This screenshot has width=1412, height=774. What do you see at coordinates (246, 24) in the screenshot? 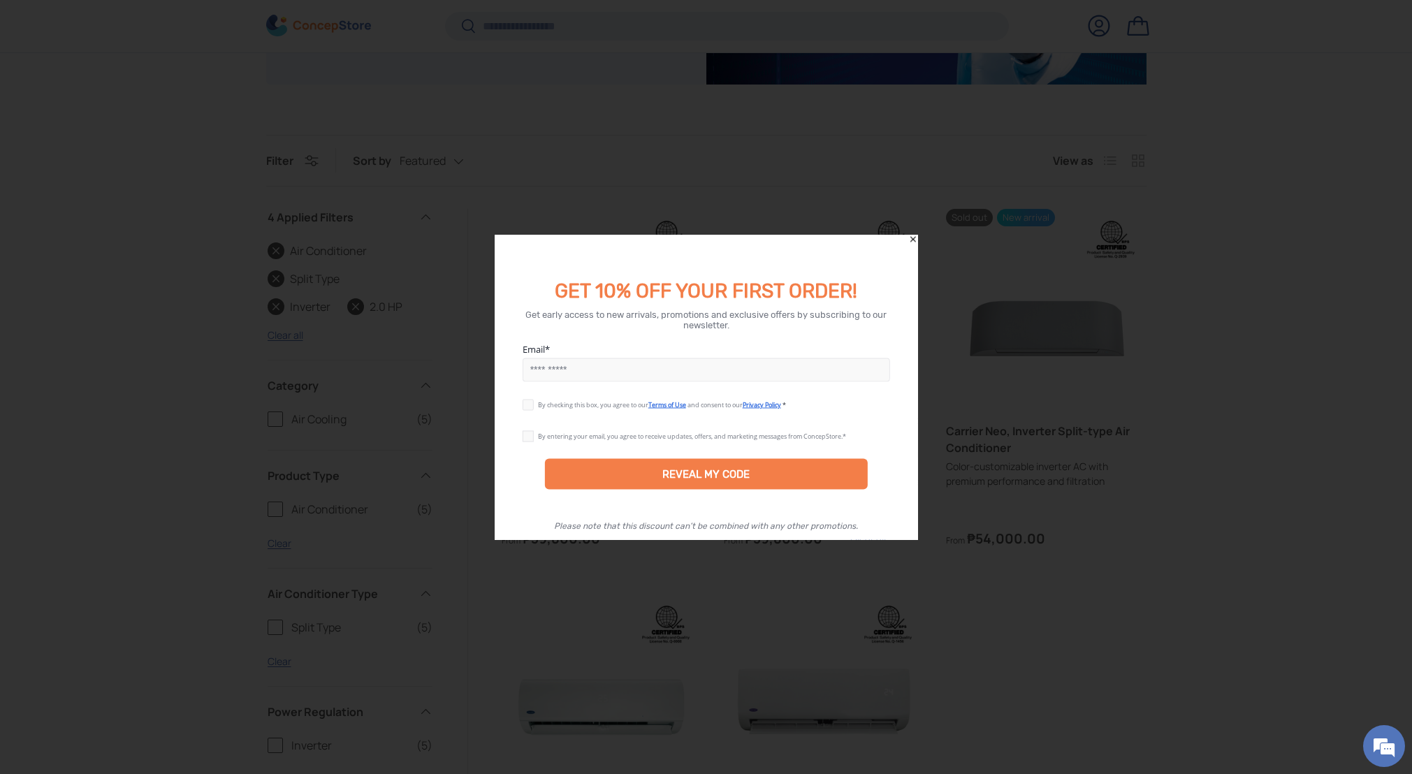
I see `div: Minimize live chat window` at bounding box center [246, 24].